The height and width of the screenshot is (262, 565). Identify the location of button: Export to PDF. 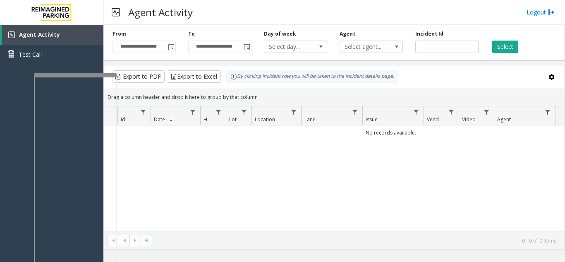
(139, 77).